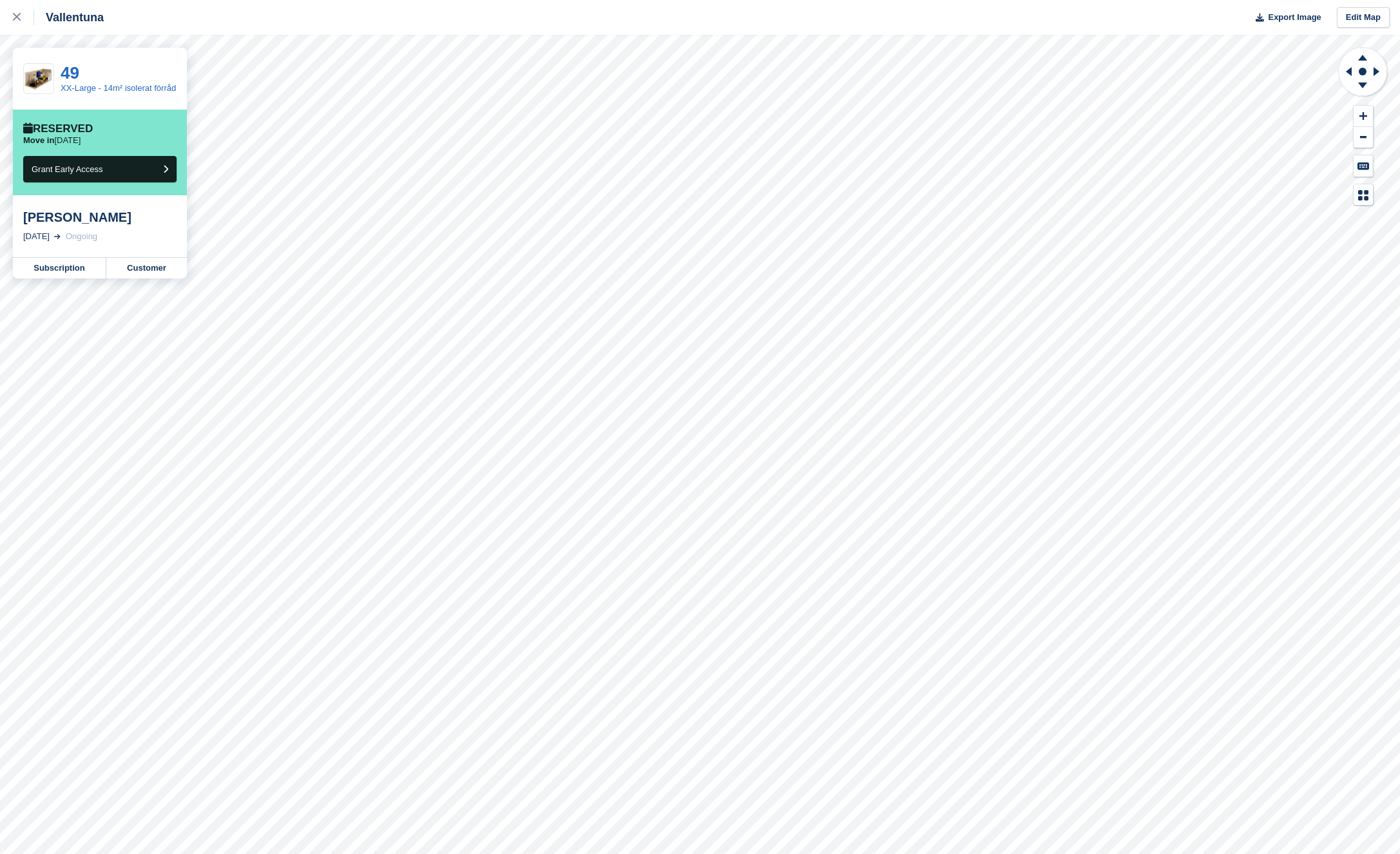 Image resolution: width=1400 pixels, height=854 pixels. Describe the element at coordinates (69, 18) in the screenshot. I see `div: Vallentuna` at that location.